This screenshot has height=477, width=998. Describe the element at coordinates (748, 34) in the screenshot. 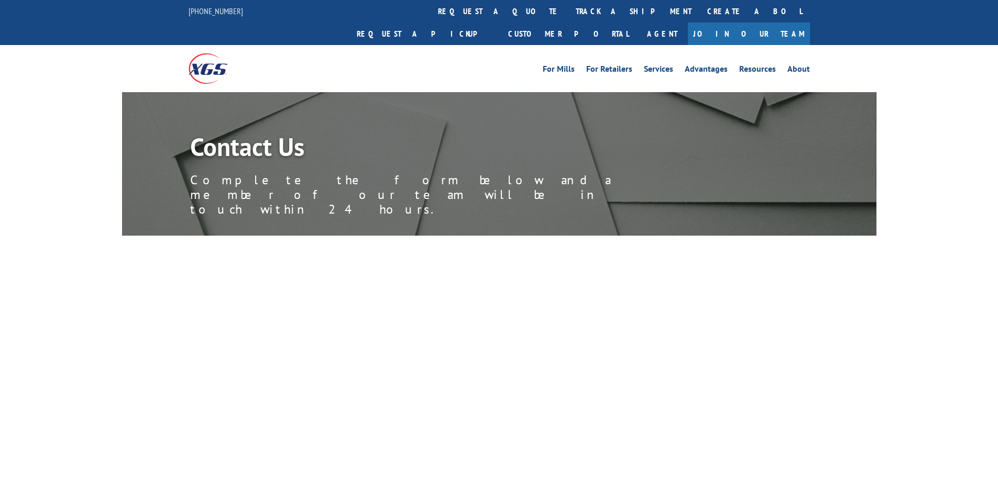

I see `a: Join Our Team` at that location.